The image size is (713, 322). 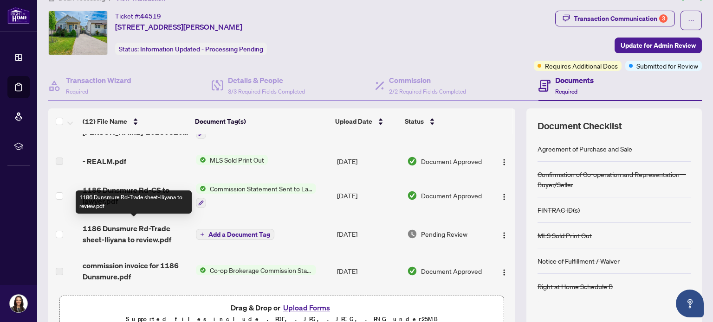 What do you see at coordinates (353, 122) in the screenshot?
I see `span: Upload Date` at bounding box center [353, 122].